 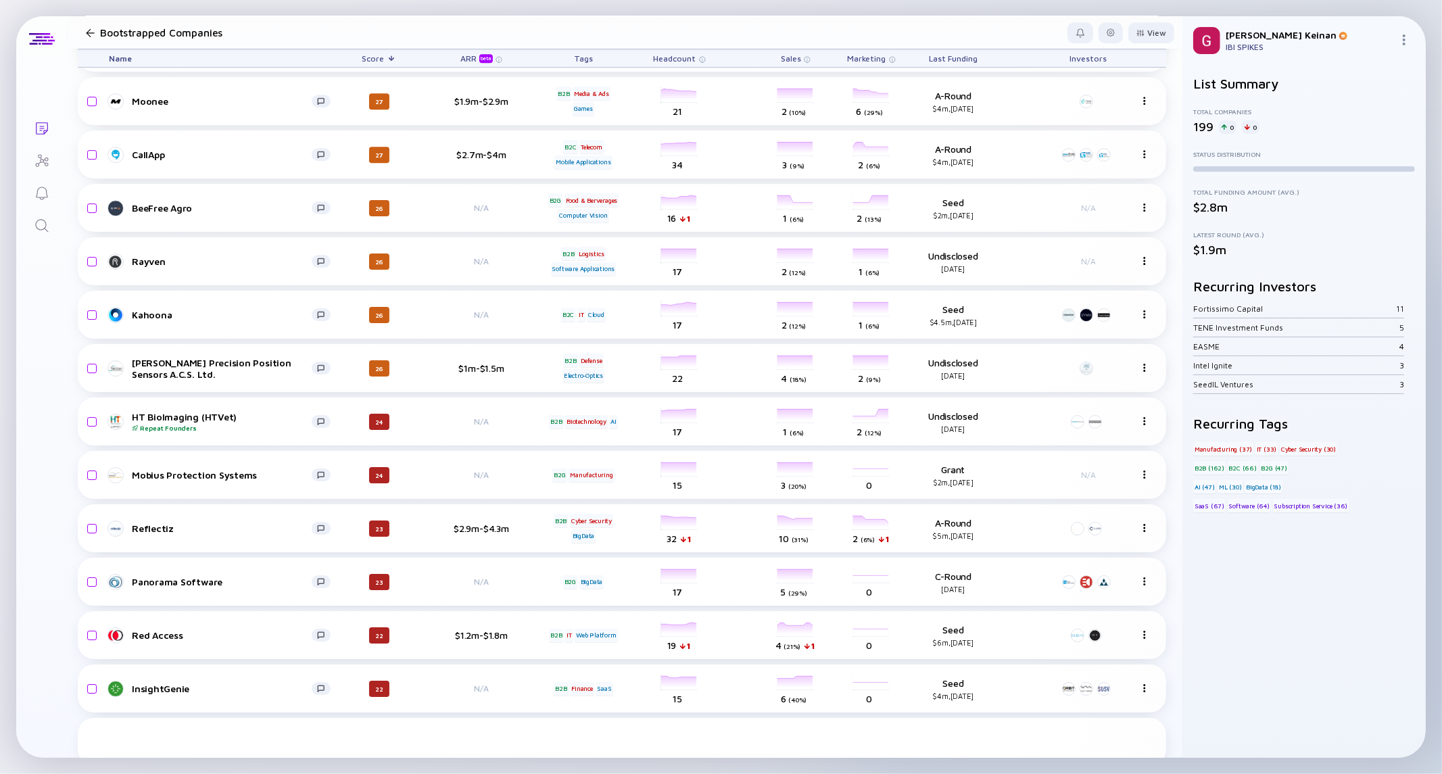 What do you see at coordinates (1251, 127) in the screenshot?
I see `div: 0` at bounding box center [1251, 127].